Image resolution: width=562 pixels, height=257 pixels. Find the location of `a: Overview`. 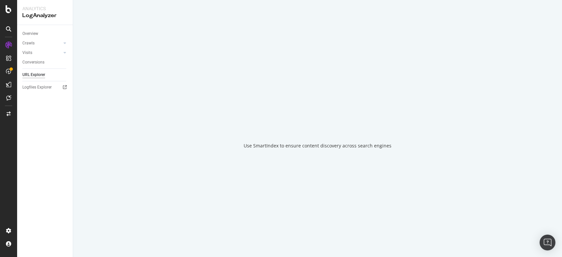

a: Overview is located at coordinates (45, 34).